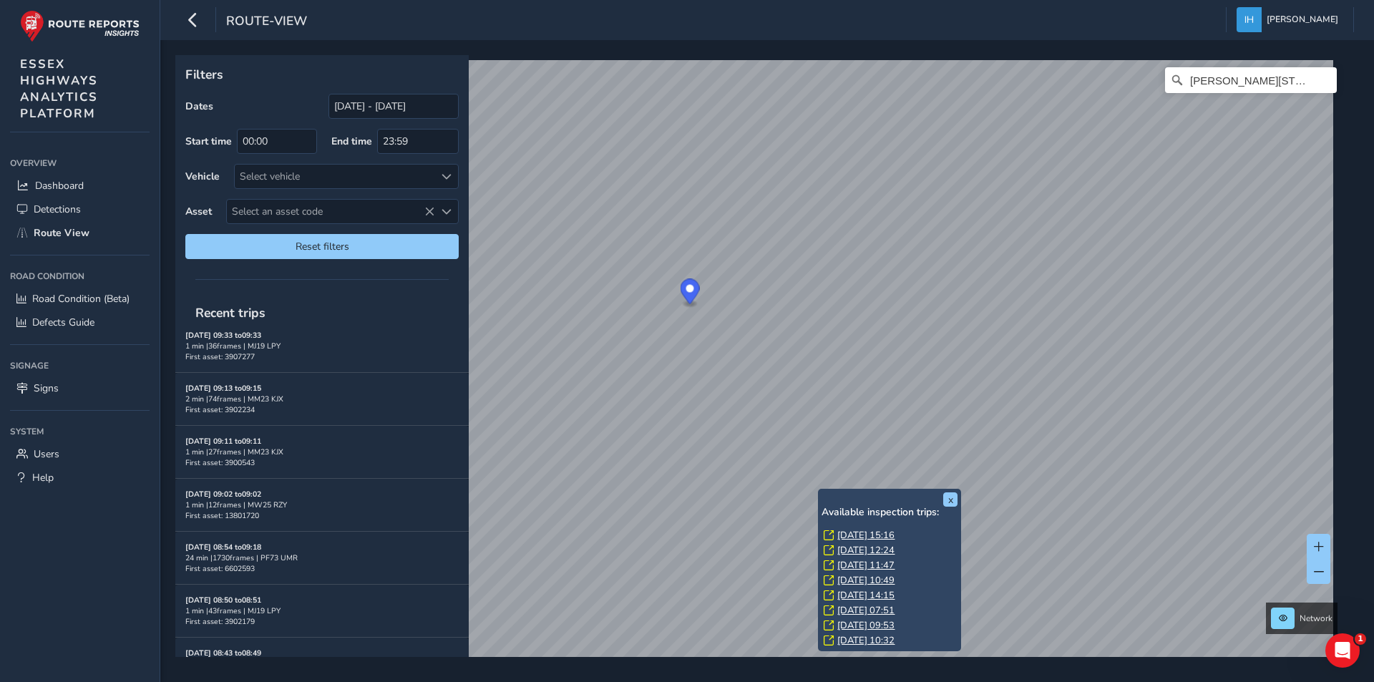  What do you see at coordinates (47, 454) in the screenshot?
I see `span: Users` at bounding box center [47, 454].